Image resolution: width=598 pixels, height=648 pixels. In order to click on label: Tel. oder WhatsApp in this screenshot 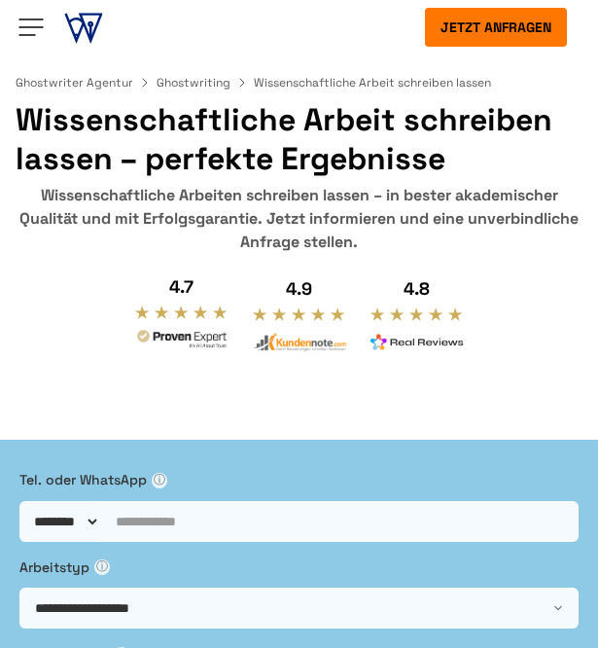, I will do `click(299, 479)`.